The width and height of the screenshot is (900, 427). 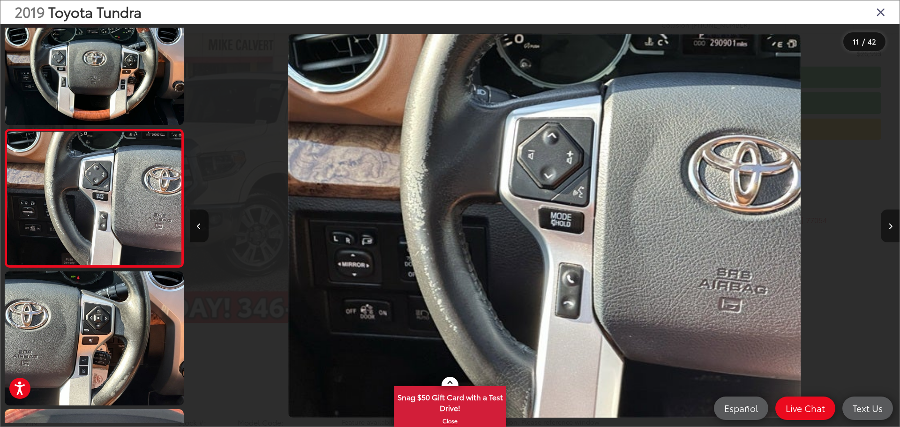 What do you see at coordinates (545, 226) in the screenshot?
I see `div: 2019 Toyota Tundra 1794 10` at bounding box center [545, 226].